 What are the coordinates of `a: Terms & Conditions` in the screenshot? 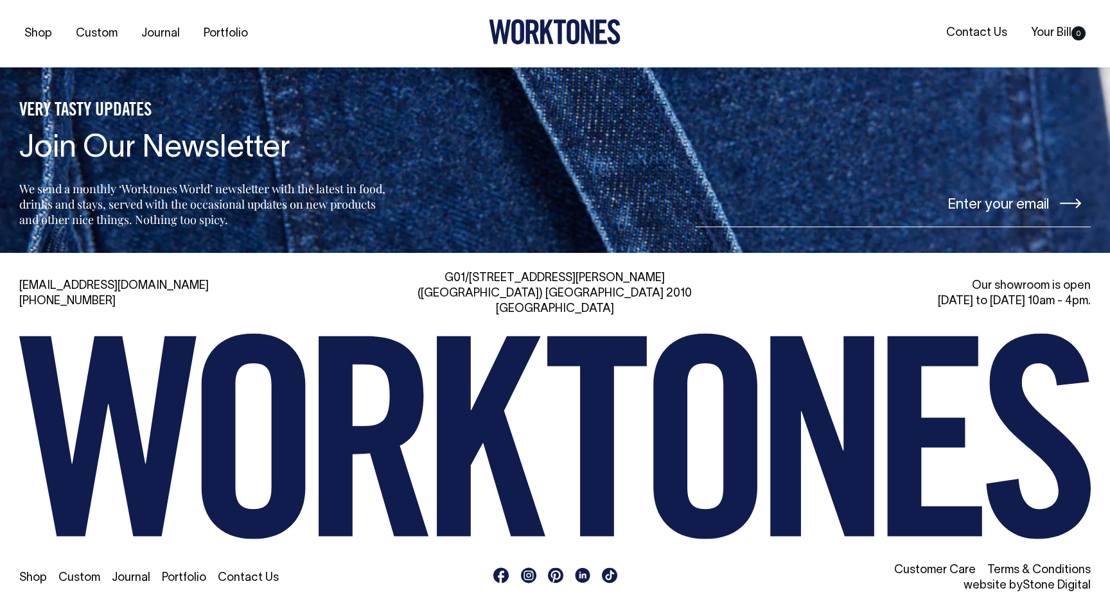 It's located at (1039, 570).